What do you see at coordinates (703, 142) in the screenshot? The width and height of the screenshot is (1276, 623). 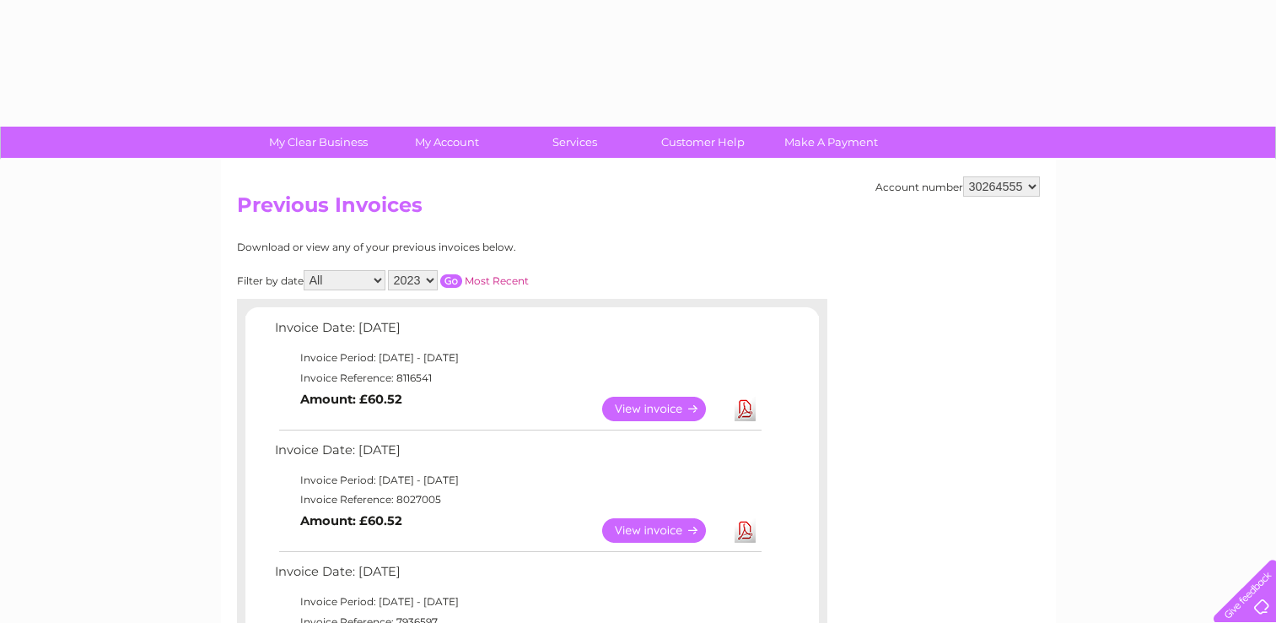 I see `a: Customer Help` at bounding box center [703, 142].